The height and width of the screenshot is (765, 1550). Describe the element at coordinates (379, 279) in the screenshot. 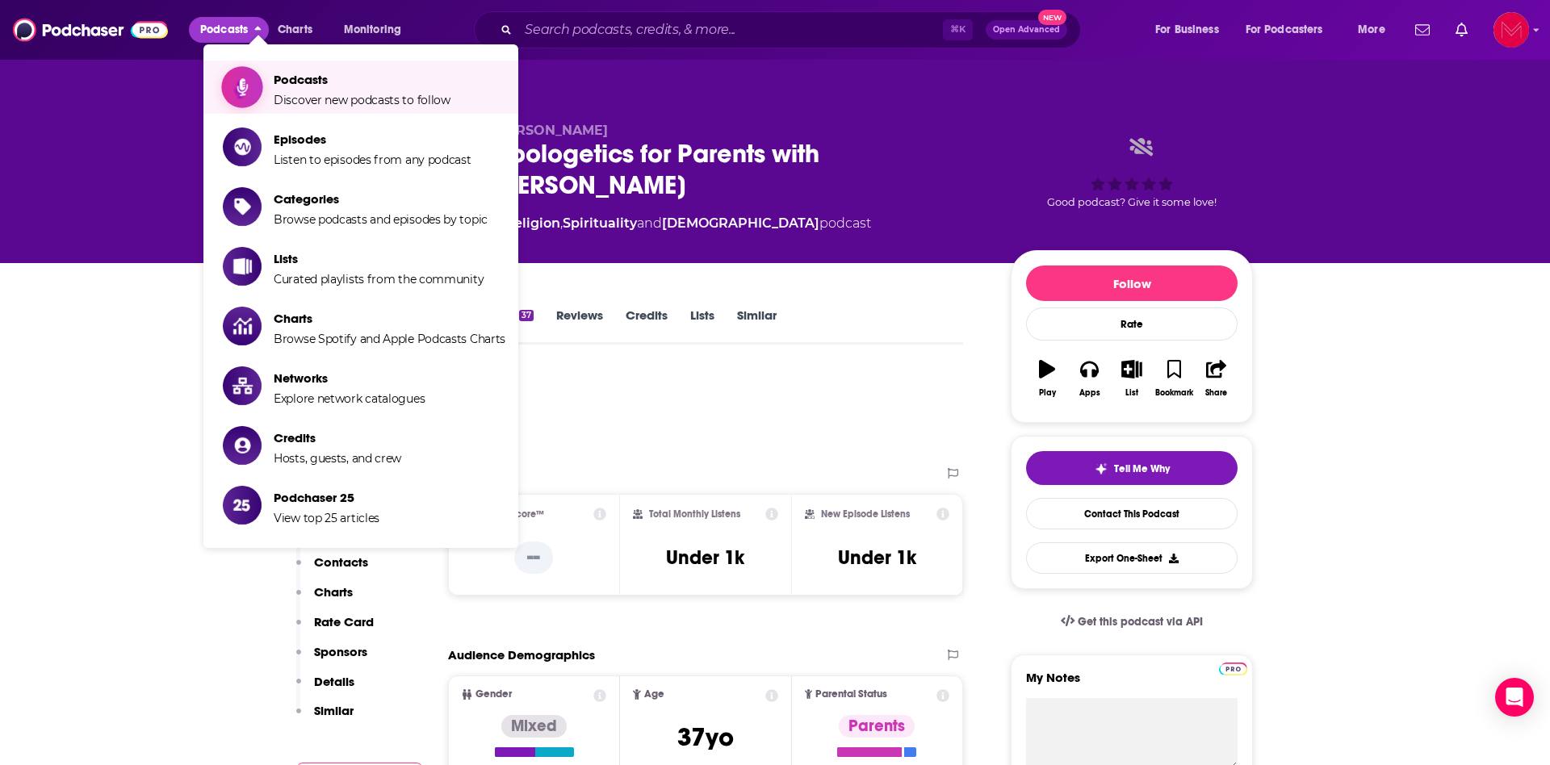

I see `span: Curated playlists from the community` at that location.